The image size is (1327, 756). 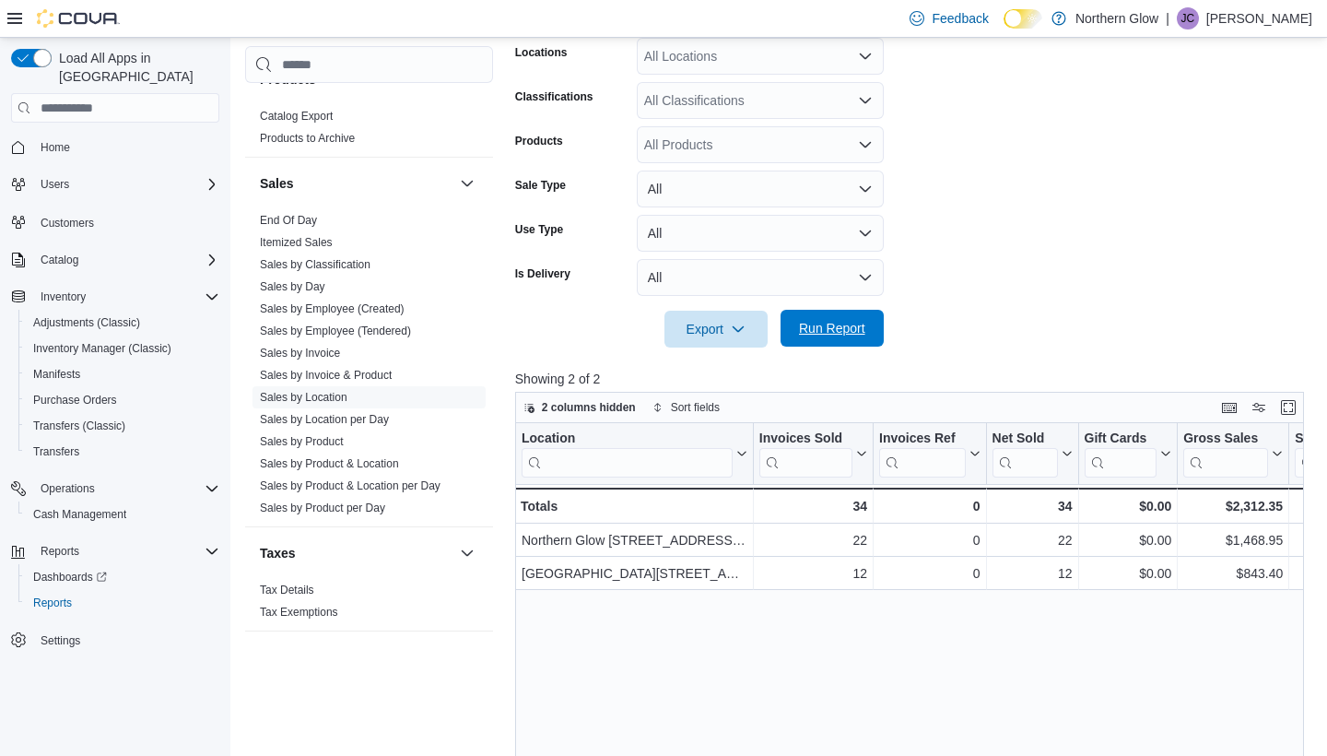 What do you see at coordinates (79, 514) in the screenshot?
I see `span: Cash Management` at bounding box center [79, 514].